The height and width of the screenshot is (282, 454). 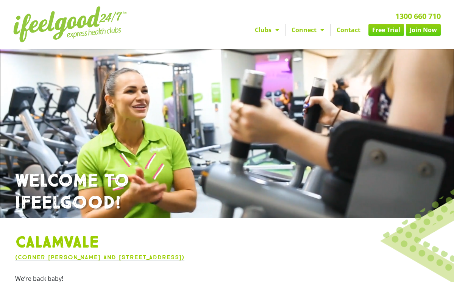 What do you see at coordinates (303, 30) in the screenshot?
I see `nav: Menu` at bounding box center [303, 30].